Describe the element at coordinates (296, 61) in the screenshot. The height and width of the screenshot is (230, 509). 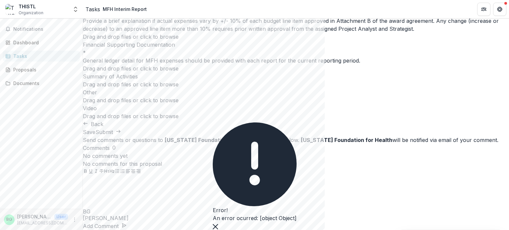
I see `div: General ledger detail for MFH expenses should be provided with each report for the current report...` at that location.